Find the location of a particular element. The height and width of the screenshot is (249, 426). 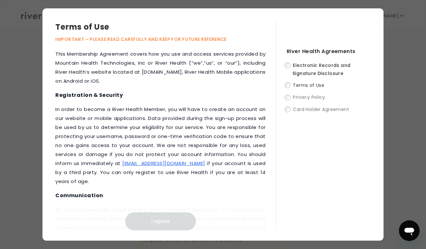

button: I agree is located at coordinates (160, 221).